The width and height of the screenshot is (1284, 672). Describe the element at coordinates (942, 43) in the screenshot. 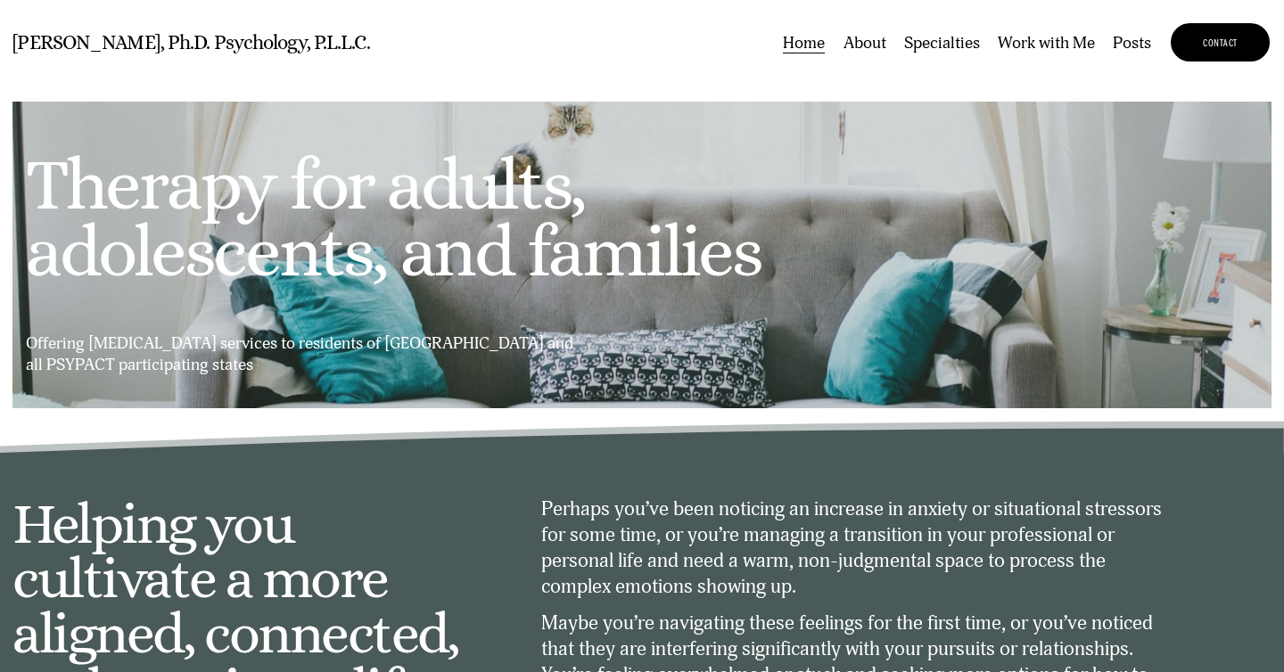

I see `span: Specialties` at that location.